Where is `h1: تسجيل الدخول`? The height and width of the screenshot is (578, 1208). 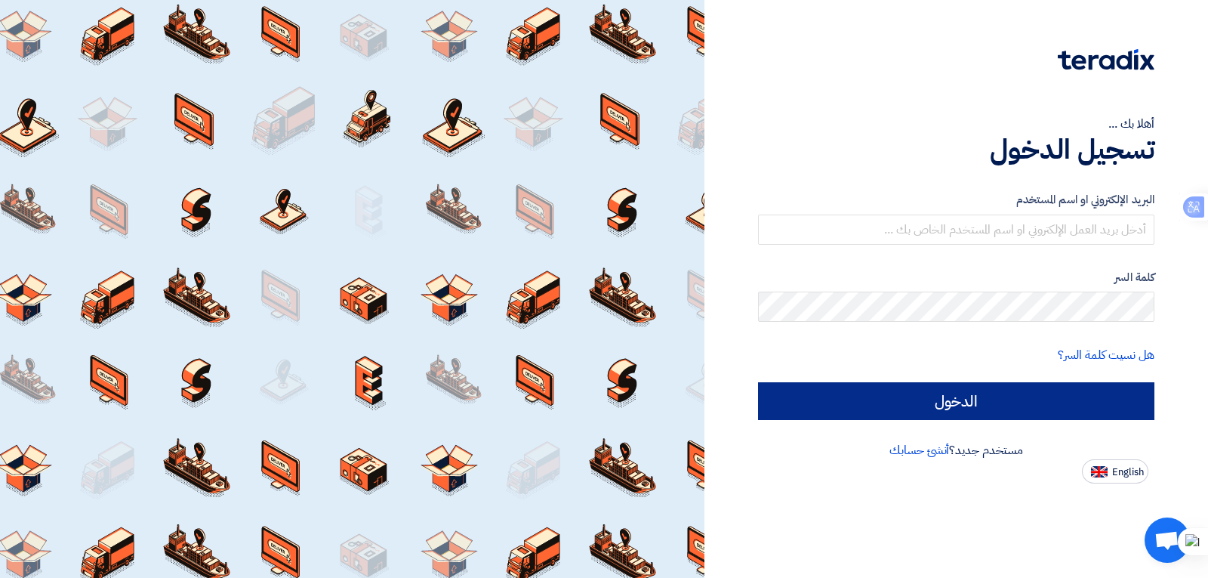 h1: تسجيل الدخول is located at coordinates (956, 149).